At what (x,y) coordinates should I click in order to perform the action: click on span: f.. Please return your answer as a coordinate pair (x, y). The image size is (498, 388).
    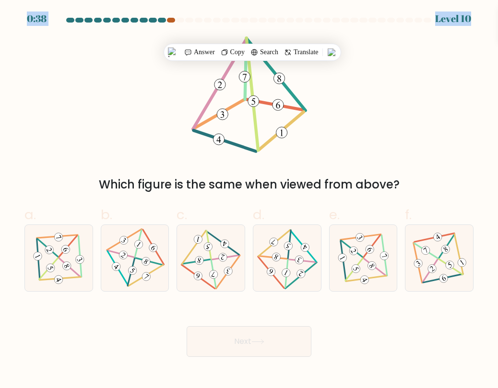
    Looking at the image, I should click on (408, 215).